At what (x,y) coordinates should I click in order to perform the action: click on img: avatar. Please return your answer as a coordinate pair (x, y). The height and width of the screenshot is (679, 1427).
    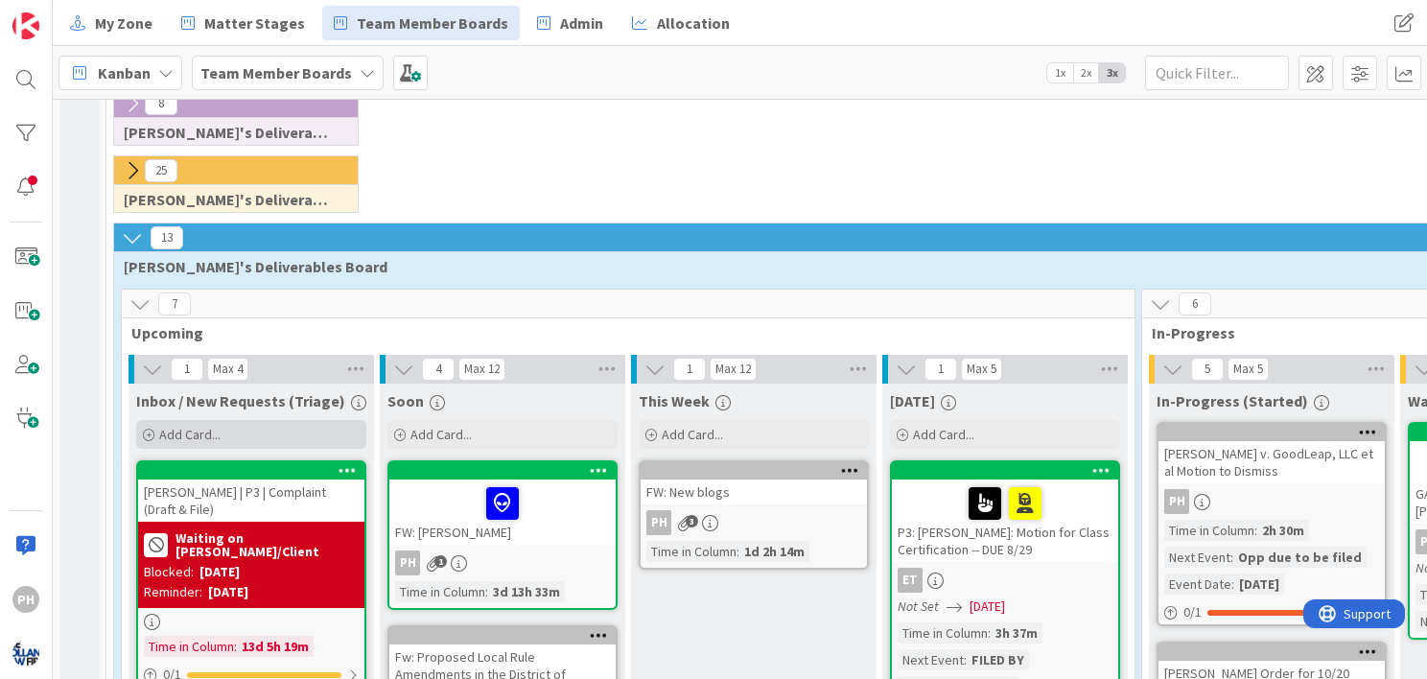
    Looking at the image, I should click on (26, 653).